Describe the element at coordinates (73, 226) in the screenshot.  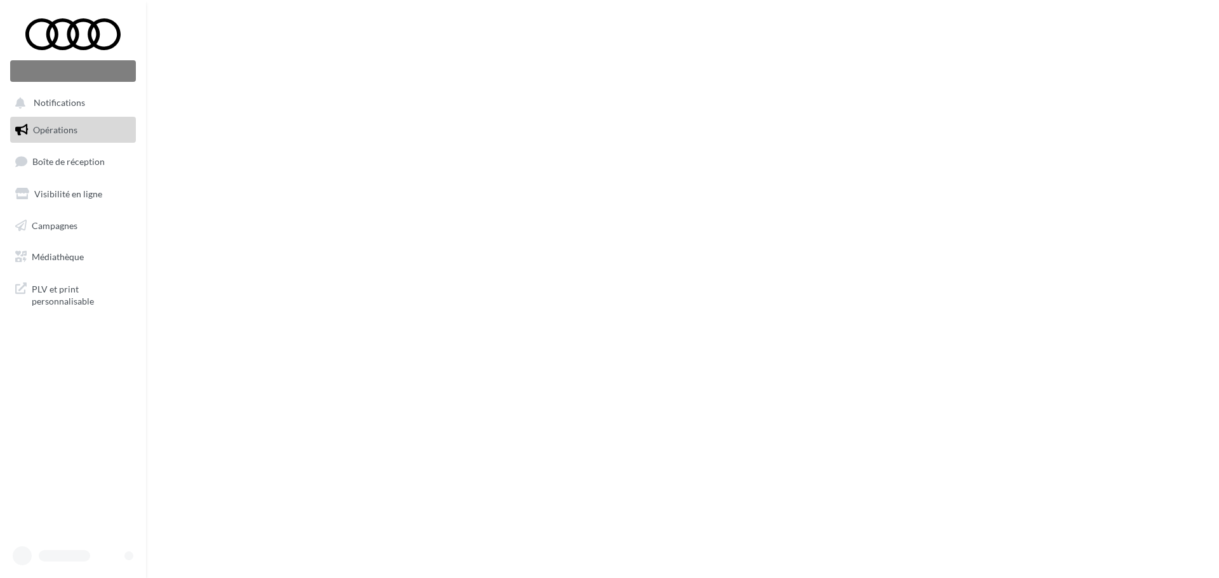
I see `a: Campagnes` at that location.